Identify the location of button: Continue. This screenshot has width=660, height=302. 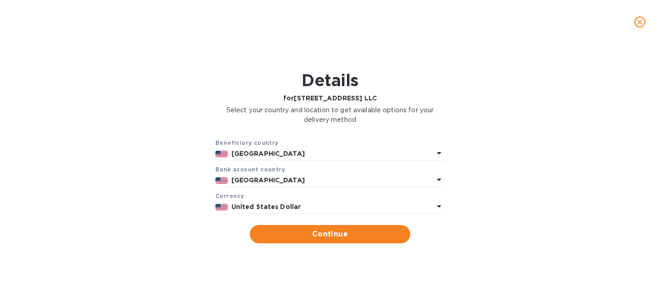
(330, 234).